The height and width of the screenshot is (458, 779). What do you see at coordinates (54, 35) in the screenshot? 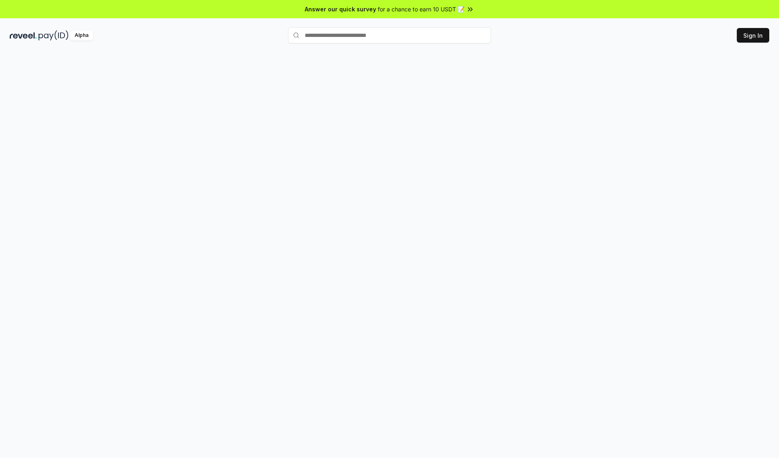
I see `img: pay_id` at bounding box center [54, 35].